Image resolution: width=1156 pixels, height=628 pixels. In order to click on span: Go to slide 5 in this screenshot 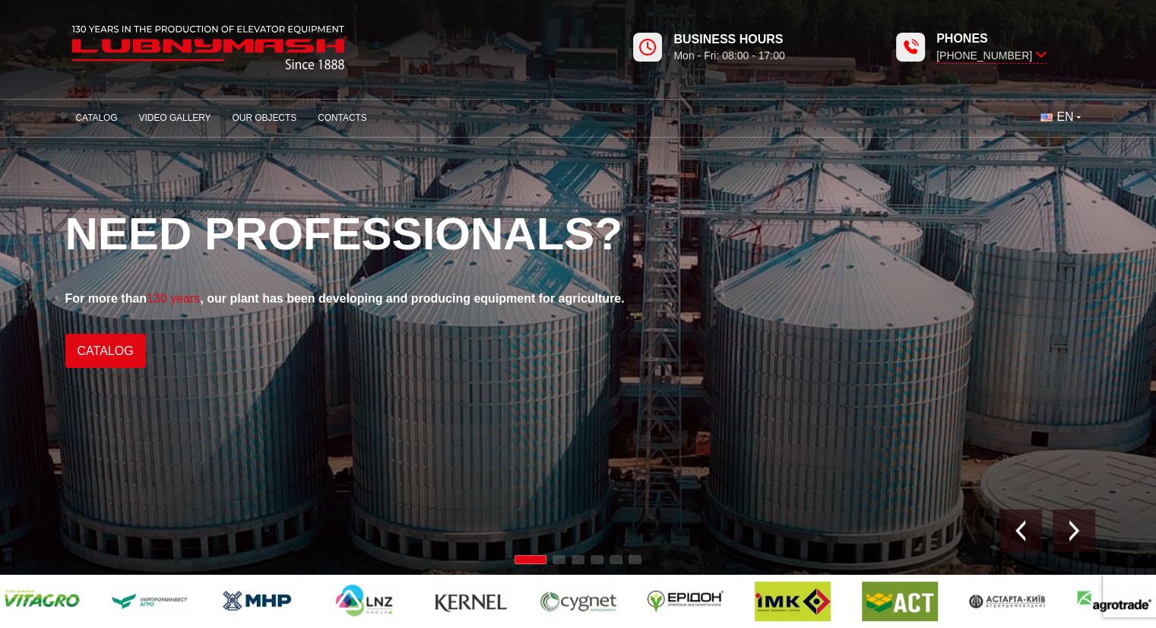, I will do `click(616, 560)`.